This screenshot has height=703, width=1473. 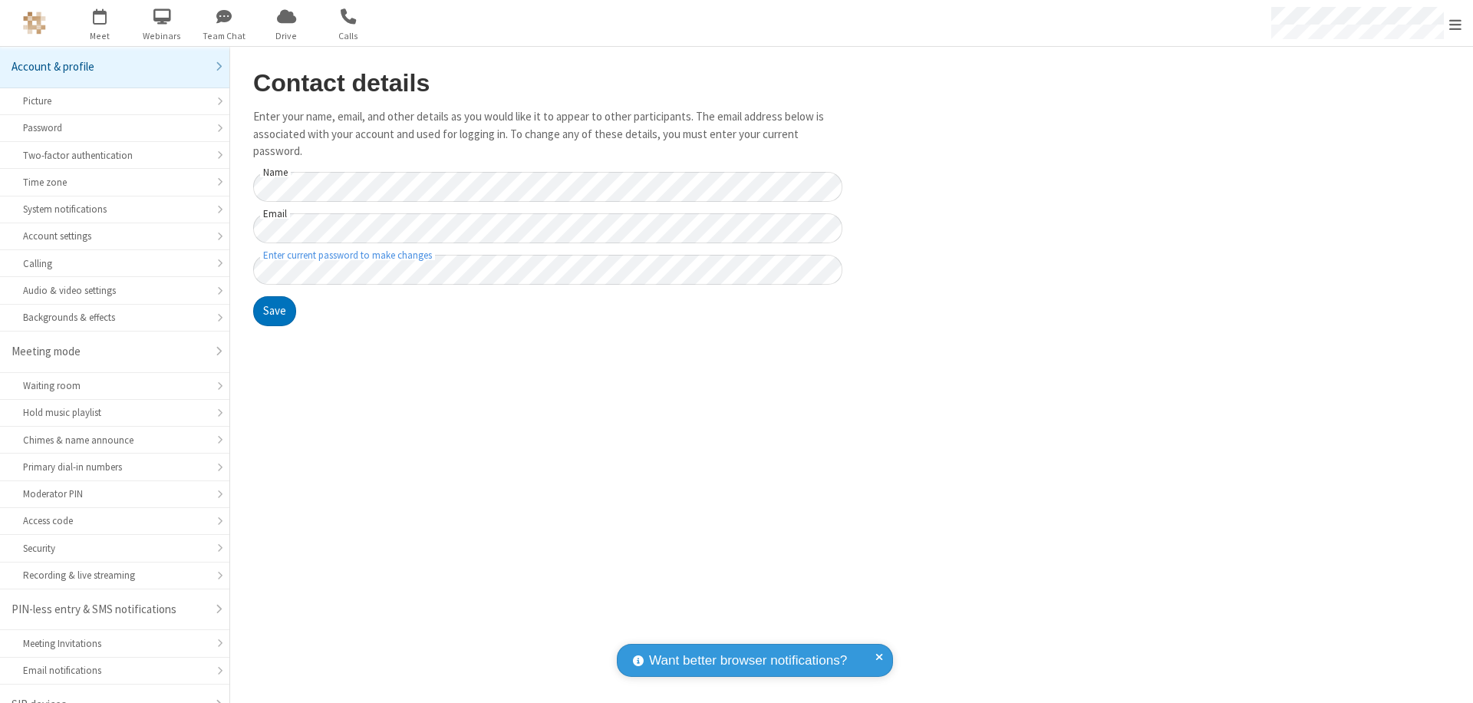 What do you see at coordinates (548, 228) in the screenshot?
I see `input: Email` at bounding box center [548, 228].